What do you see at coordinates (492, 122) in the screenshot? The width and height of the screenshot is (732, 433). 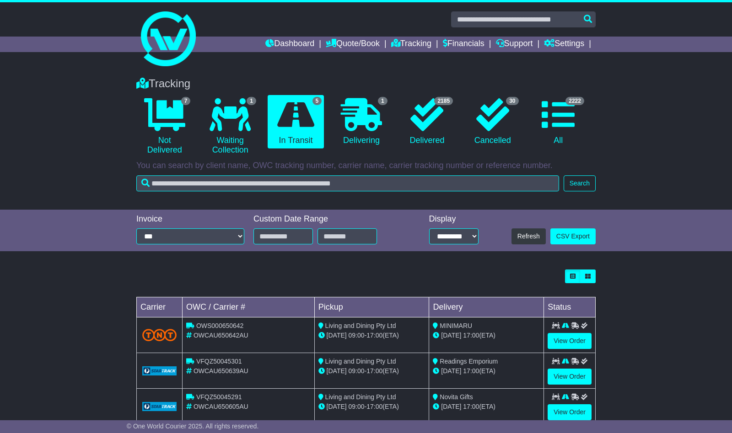 I see `a: 30 Cancelled` at bounding box center [492, 122].